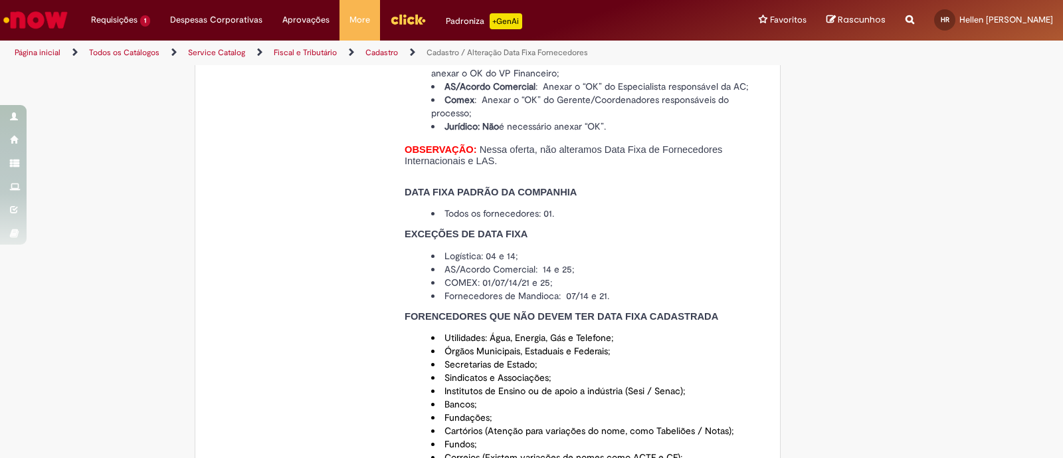 The height and width of the screenshot is (458, 1063). I want to click on span: Nessa oferta, não alteramos Data Fixa de Fornecedores Internacionais e LAS., so click(564, 155).